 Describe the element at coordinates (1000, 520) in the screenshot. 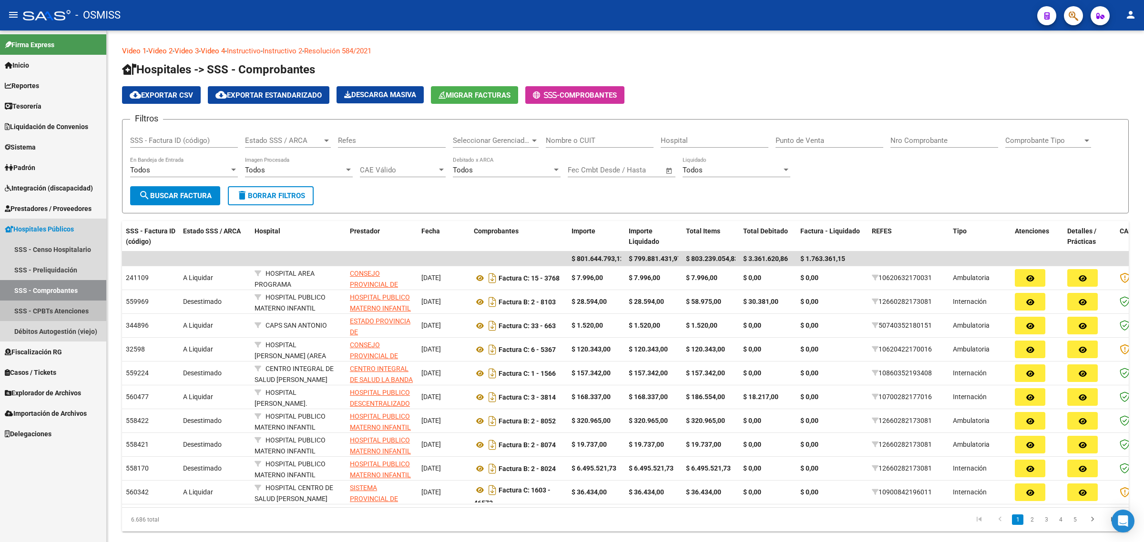

I see `a: go to previous page` at that location.